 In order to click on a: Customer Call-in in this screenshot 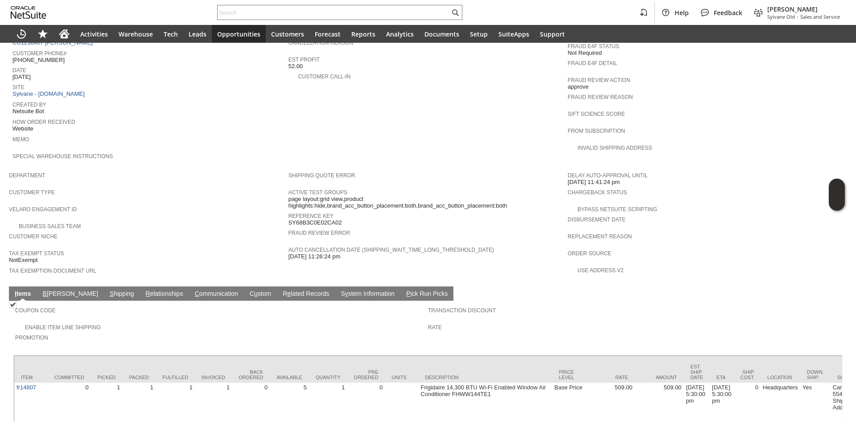, I will do `click(325, 77)`.